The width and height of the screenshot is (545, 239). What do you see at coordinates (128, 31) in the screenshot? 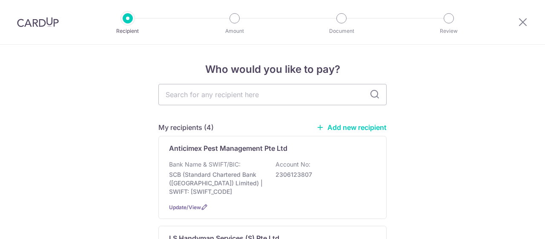
I see `p: Recipient` at bounding box center [128, 31].